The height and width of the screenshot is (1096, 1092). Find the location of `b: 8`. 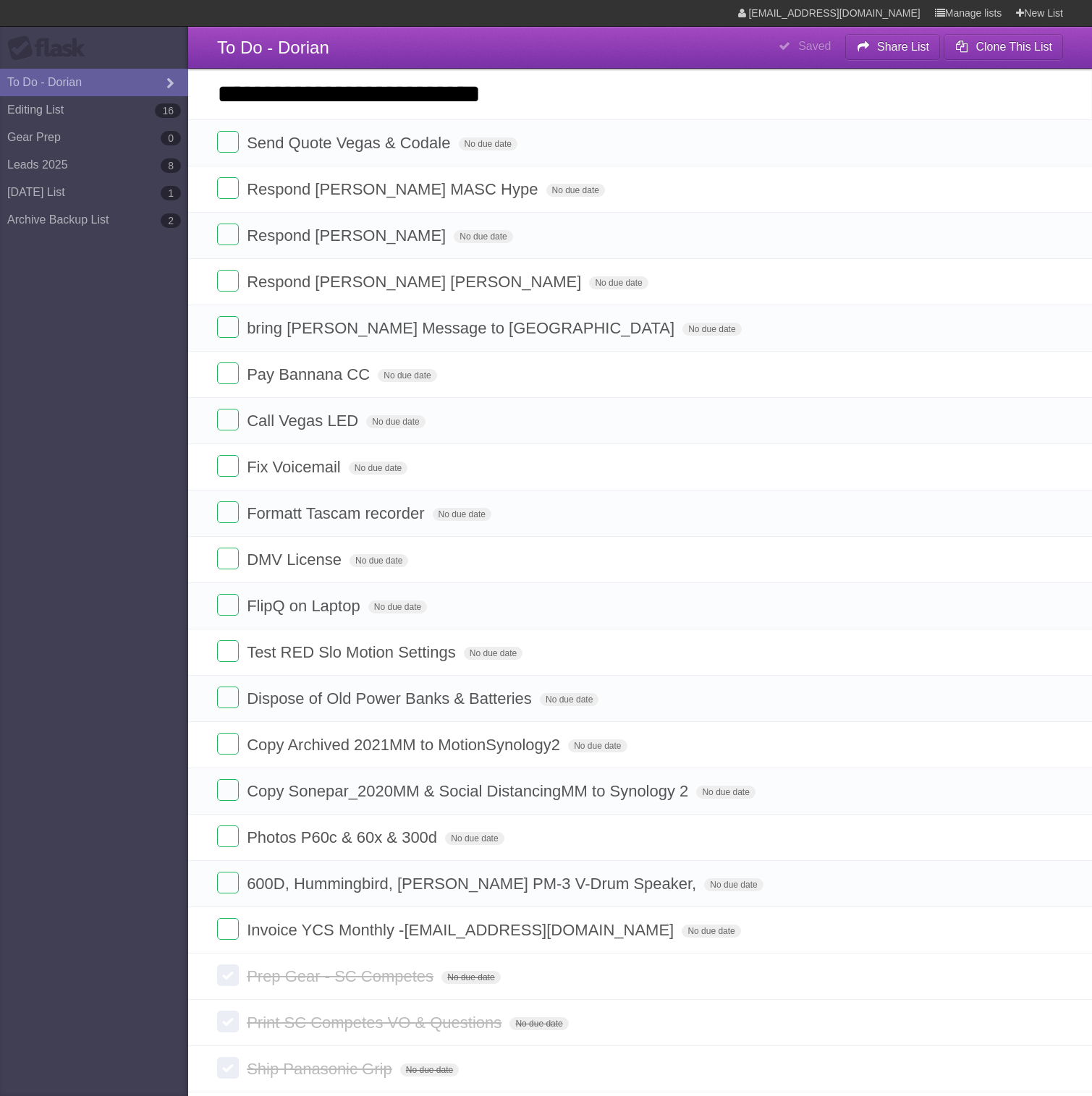

b: 8 is located at coordinates (171, 166).